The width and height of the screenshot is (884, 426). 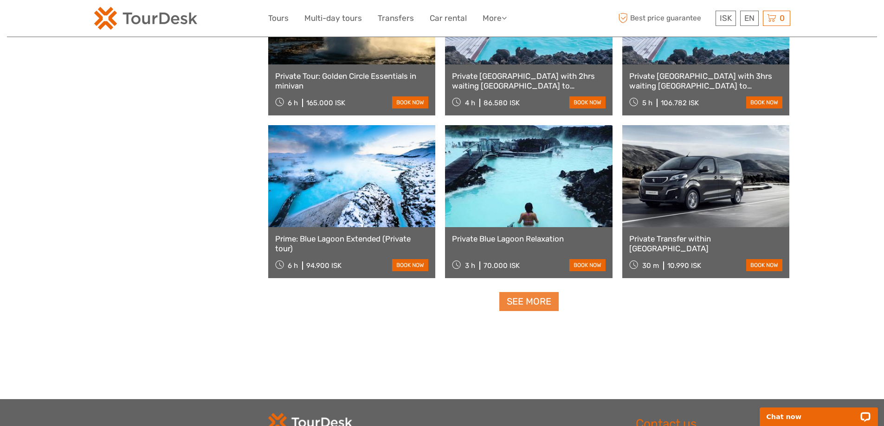 I want to click on button: Open LiveChat chat widget, so click(x=112, y=20).